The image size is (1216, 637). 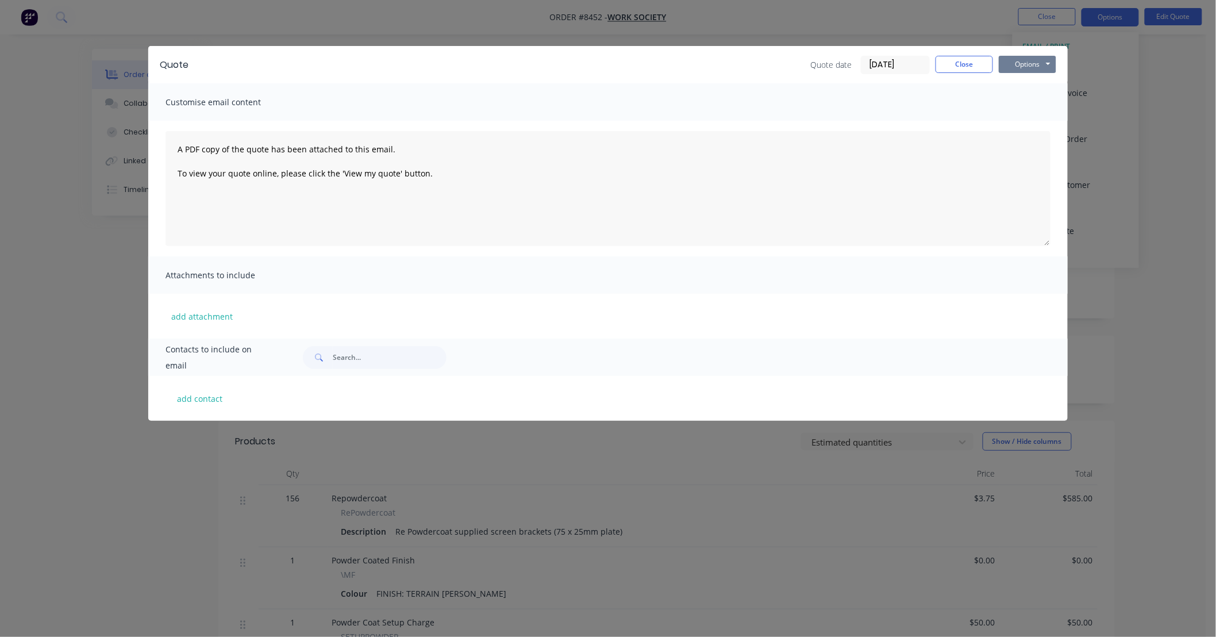 I want to click on button: Close, so click(x=964, y=64).